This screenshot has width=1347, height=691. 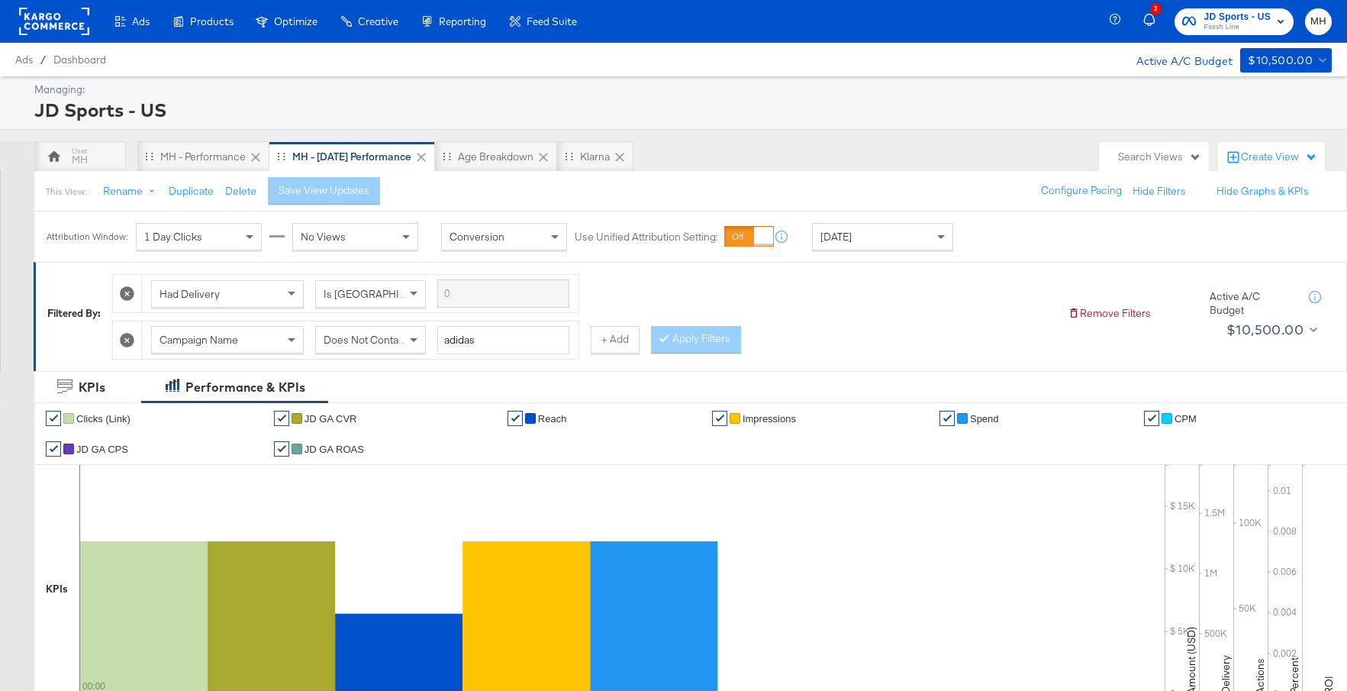 What do you see at coordinates (477, 237) in the screenshot?
I see `span: Conversion` at bounding box center [477, 237].